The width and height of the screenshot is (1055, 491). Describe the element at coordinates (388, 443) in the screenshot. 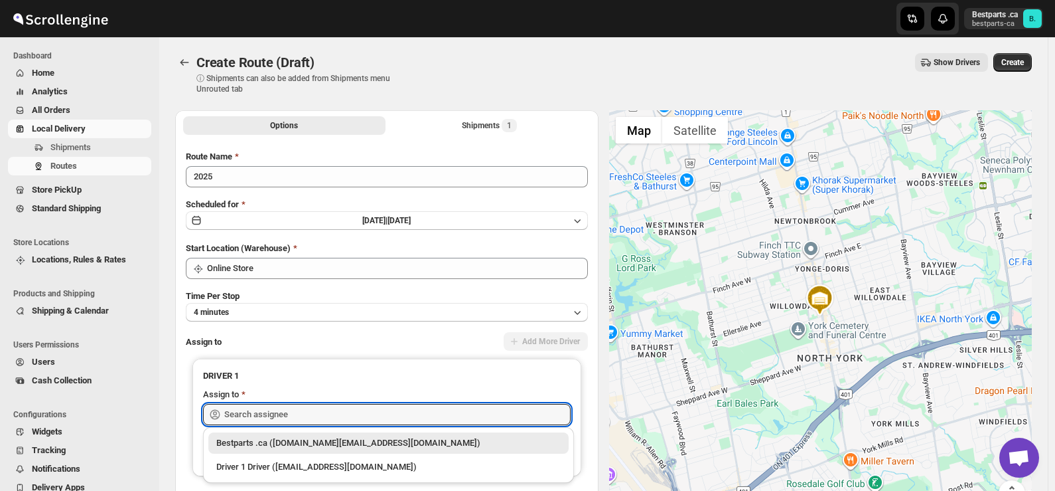

I see `li: Bestparts .ca (bestparts.ca@gmail.com)` at that location.